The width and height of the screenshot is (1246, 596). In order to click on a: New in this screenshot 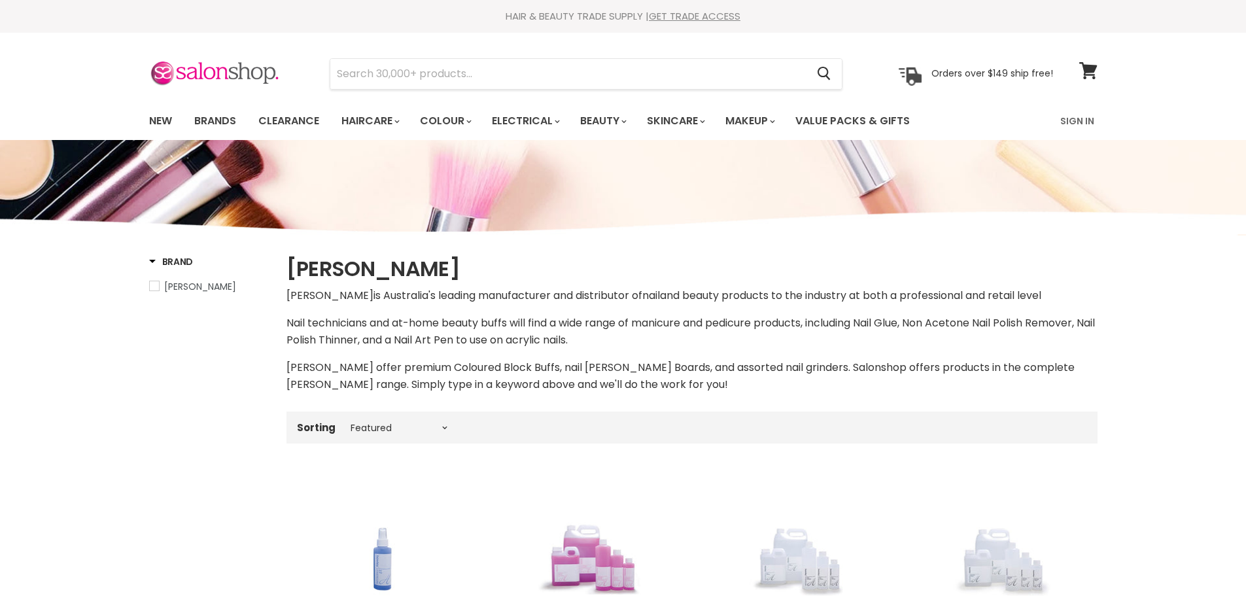, I will do `click(160, 121)`.